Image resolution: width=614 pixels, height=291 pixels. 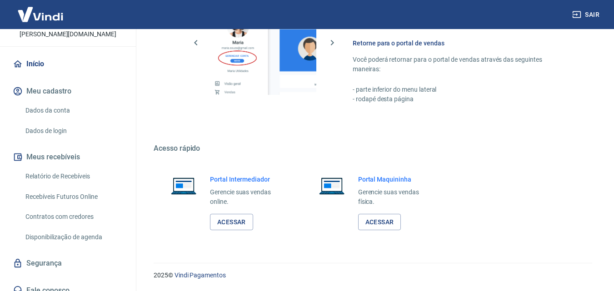 What do you see at coordinates (396, 179) in the screenshot?
I see `h6: Portal Maquininha` at bounding box center [396, 179].